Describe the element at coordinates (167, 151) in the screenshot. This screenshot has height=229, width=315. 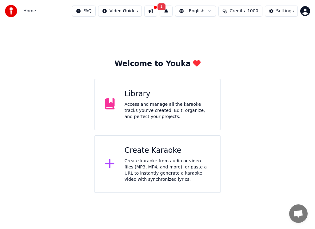
I see `div: Create Karaoke` at that location.